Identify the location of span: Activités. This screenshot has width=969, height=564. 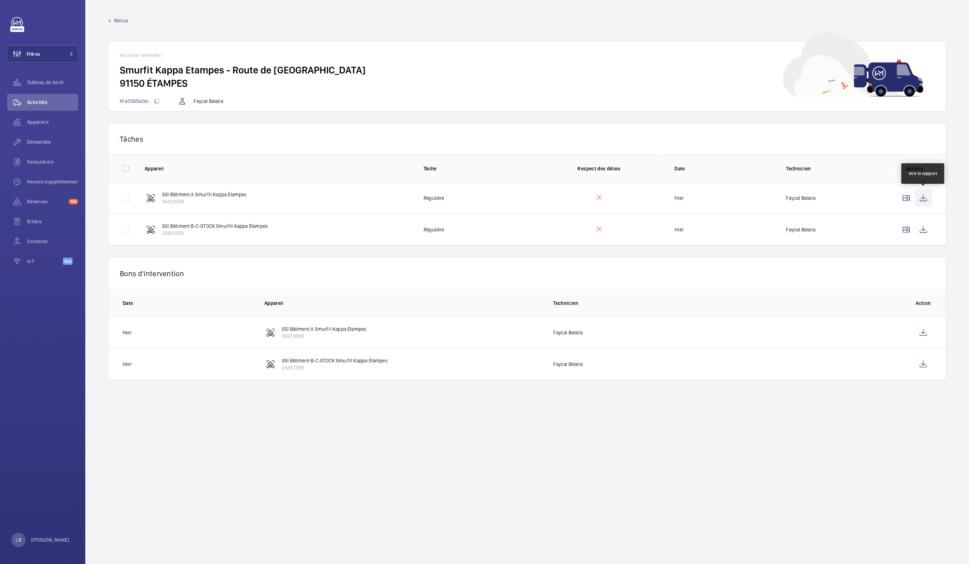
(53, 102).